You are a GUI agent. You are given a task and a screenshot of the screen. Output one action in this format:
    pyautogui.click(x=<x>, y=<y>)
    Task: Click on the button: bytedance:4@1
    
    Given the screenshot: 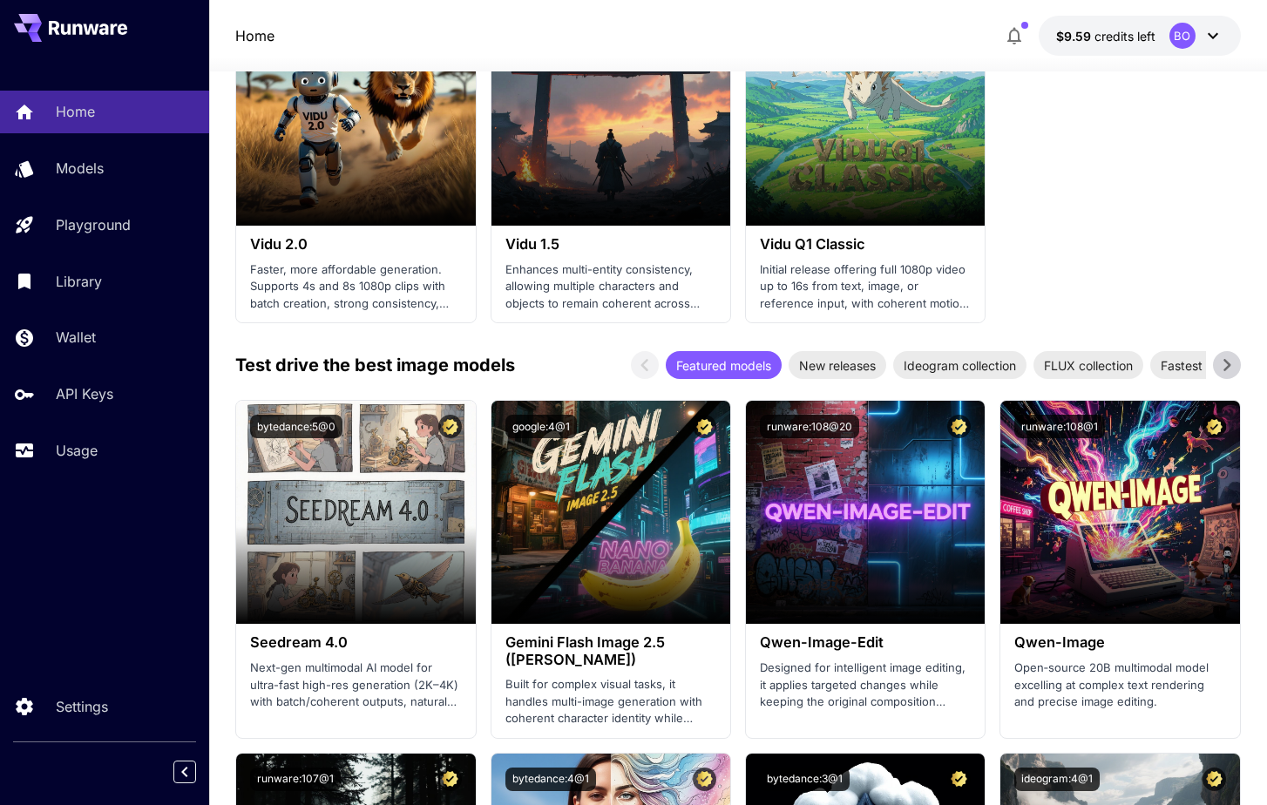 What is the action you would take?
    pyautogui.click(x=551, y=779)
    